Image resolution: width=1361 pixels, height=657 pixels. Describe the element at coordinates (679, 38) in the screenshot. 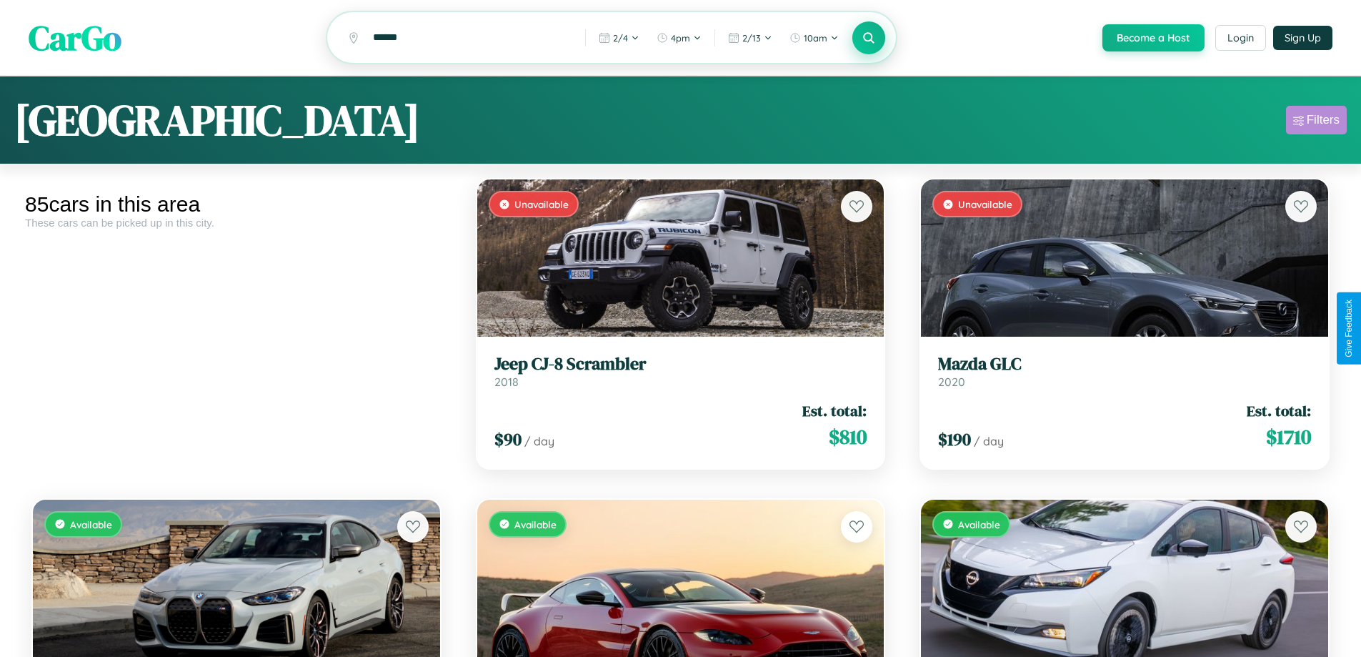

I see `button: 4pm` at that location.